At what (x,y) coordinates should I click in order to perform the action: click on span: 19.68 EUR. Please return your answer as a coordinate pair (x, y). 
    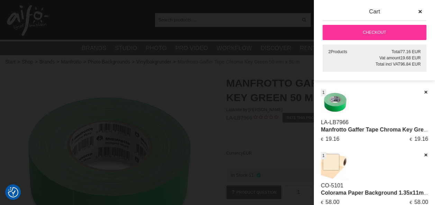
    Looking at the image, I should click on (410, 58).